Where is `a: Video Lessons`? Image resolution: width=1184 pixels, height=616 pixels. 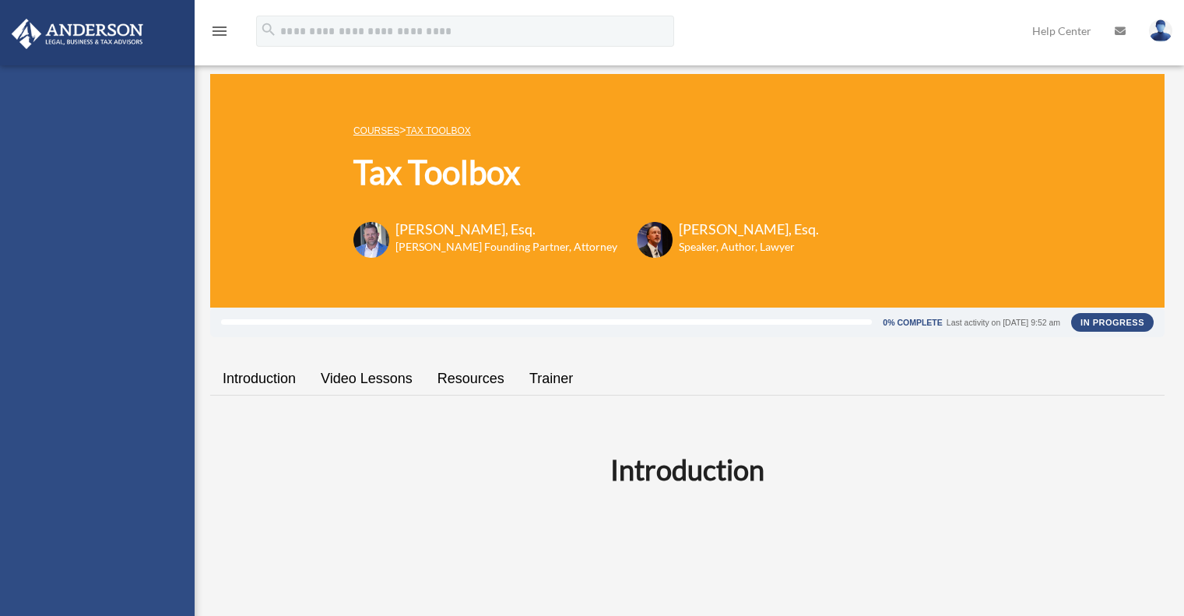
a: Video Lessons is located at coordinates (367, 378).